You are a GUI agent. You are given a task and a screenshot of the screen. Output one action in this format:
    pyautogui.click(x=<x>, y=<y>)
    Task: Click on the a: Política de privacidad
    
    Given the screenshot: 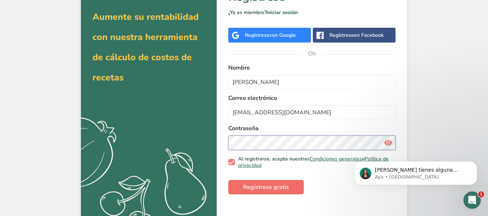 What is the action you would take?
    pyautogui.click(x=313, y=162)
    